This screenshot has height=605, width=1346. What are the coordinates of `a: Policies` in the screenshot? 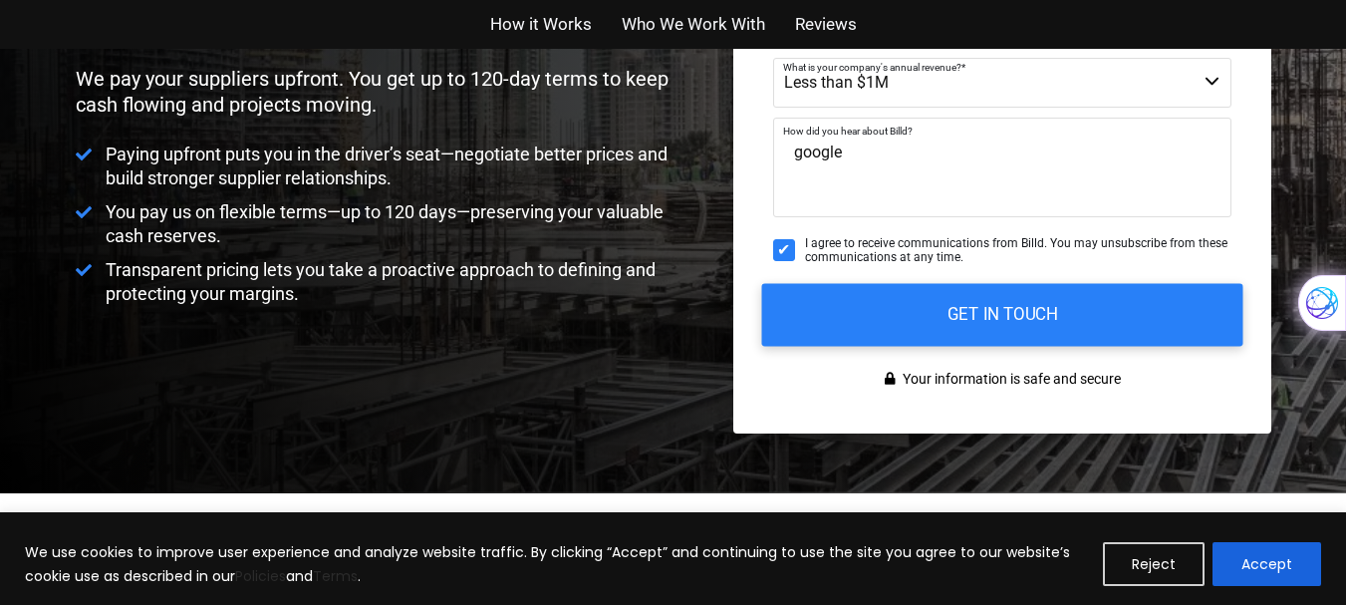 It's located at (260, 576).